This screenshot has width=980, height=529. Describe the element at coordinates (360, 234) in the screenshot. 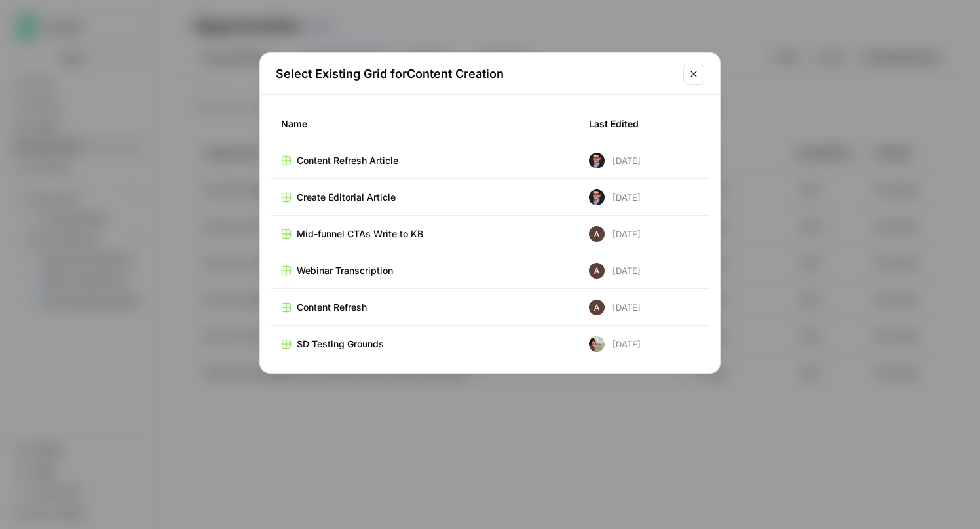

I see `span: Mid-funnel CTAs Write to KB` at that location.